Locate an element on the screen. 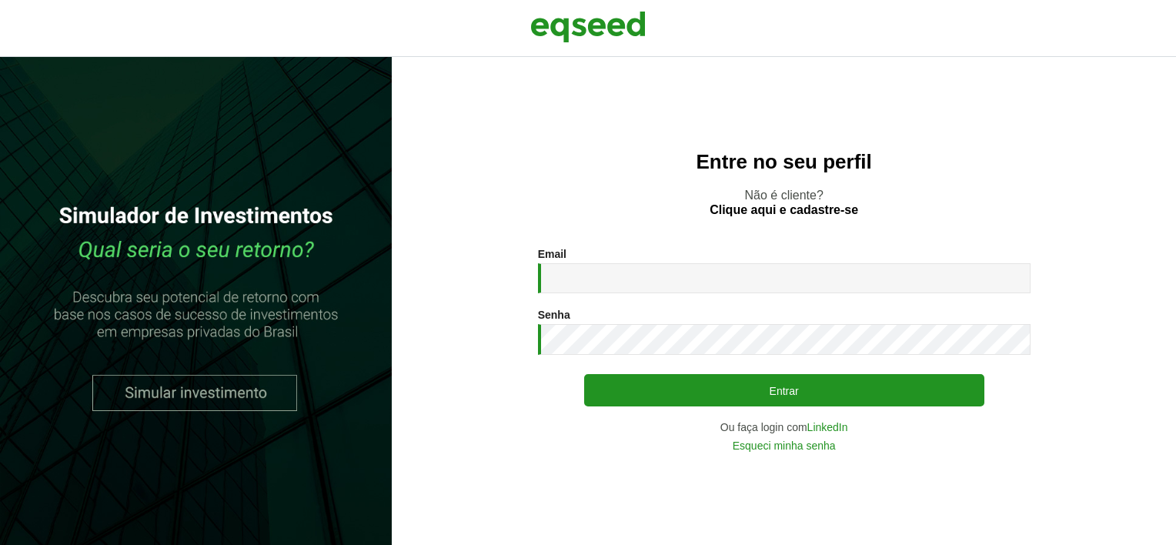 This screenshot has height=545, width=1176. a: Esqueci minha senha is located at coordinates (784, 446).